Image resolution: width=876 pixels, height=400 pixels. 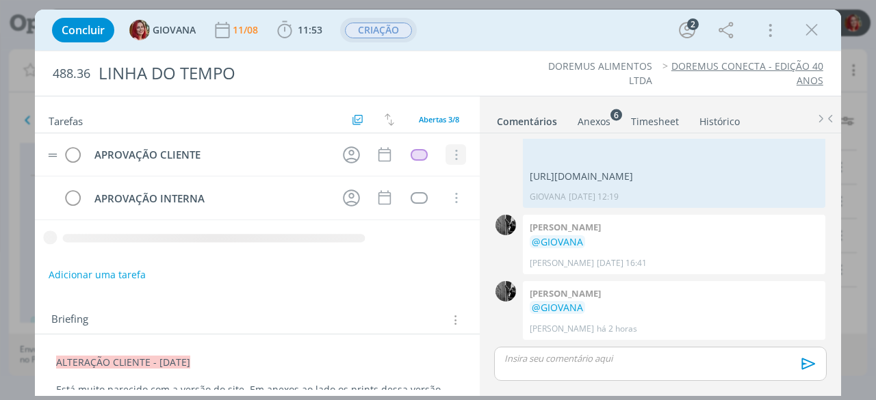 What do you see at coordinates (378, 30) in the screenshot?
I see `span: CRIAÇÃO` at bounding box center [378, 30].